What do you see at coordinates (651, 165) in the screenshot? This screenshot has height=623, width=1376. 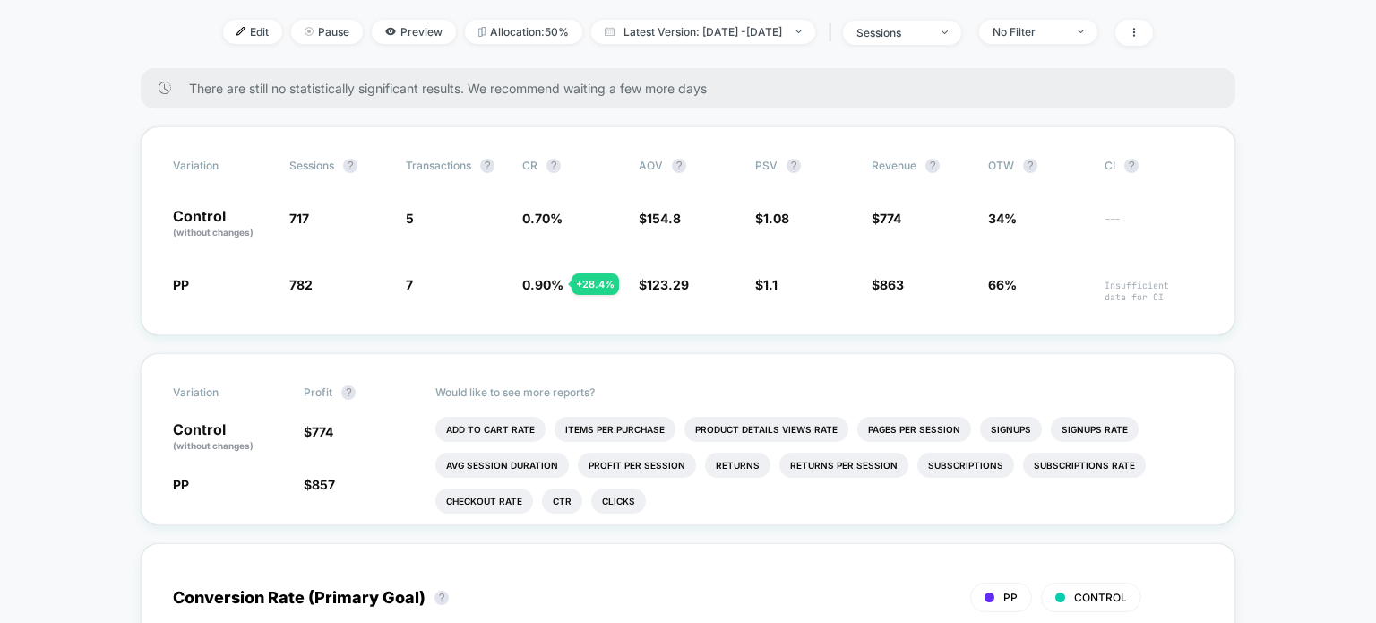 I see `span: AOV` at bounding box center [651, 165].